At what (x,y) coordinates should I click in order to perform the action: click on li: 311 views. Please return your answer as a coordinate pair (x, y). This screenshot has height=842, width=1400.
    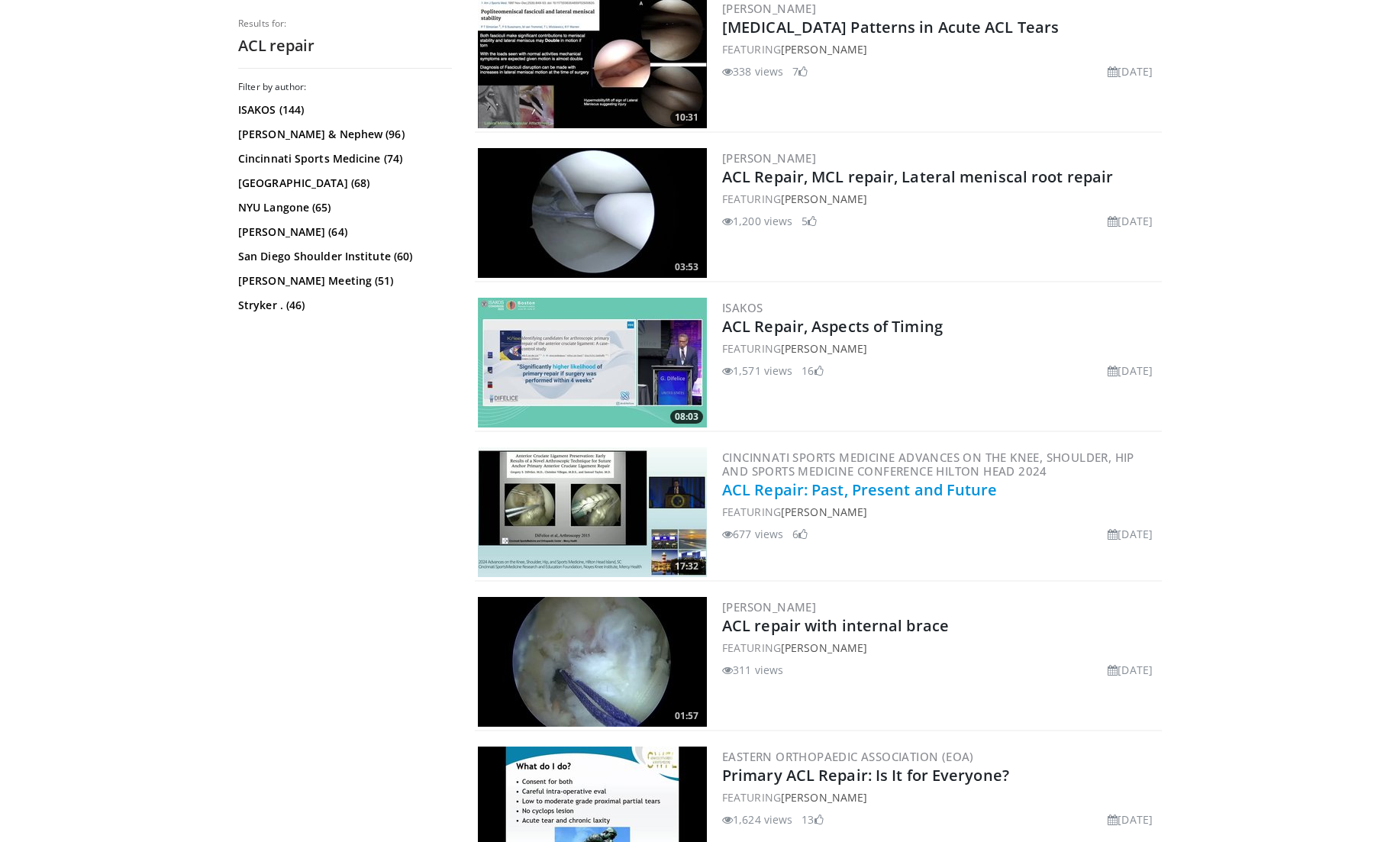
    Looking at the image, I should click on (753, 669).